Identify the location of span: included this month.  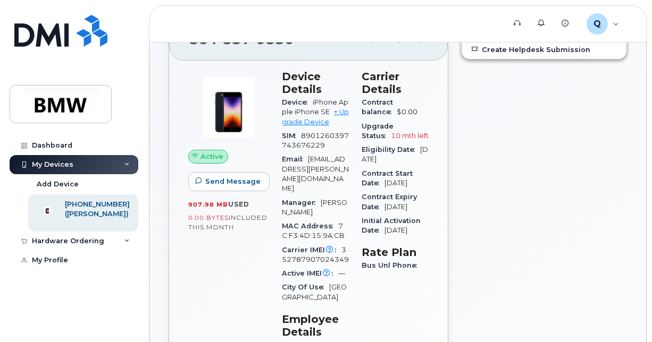
(228, 222).